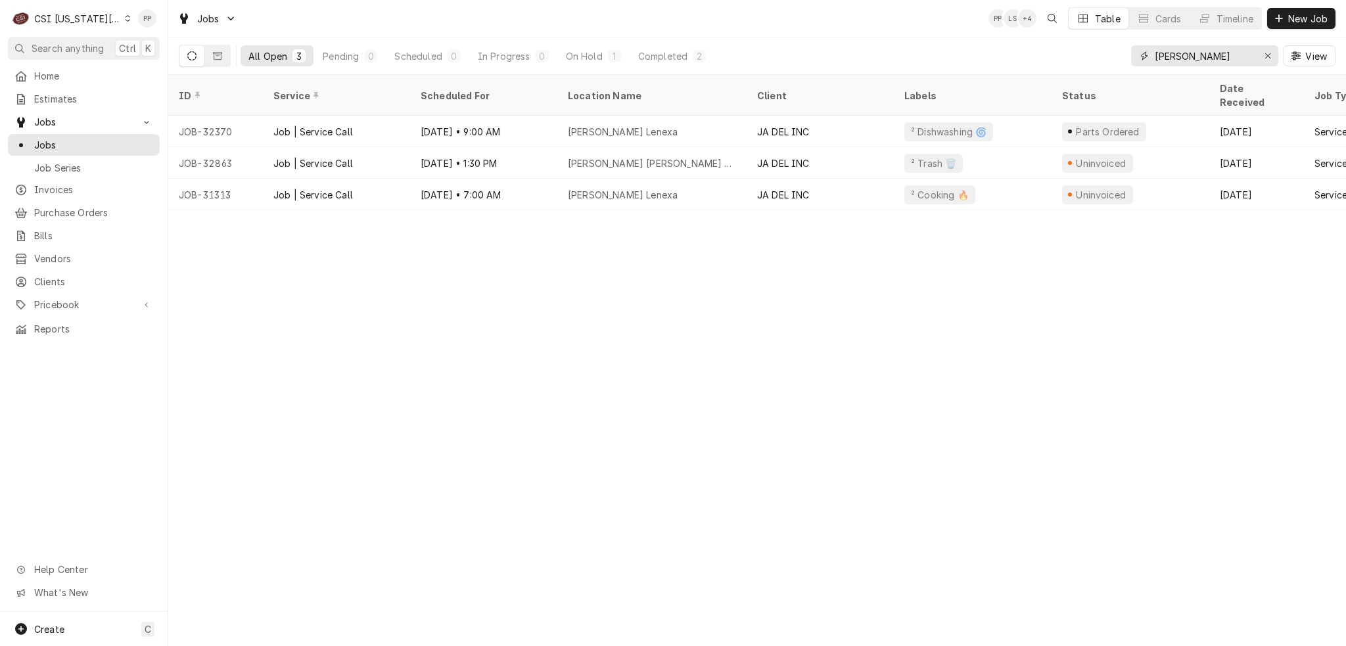  I want to click on button: Search anythingCtrlK, so click(83, 48).